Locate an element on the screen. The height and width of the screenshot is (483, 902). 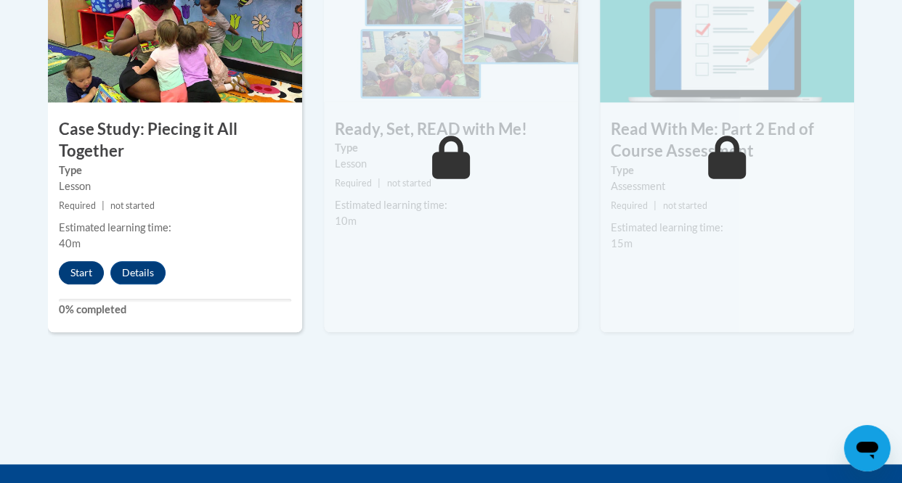
h3: Ready, Set, READ with Me! is located at coordinates (451, 129).